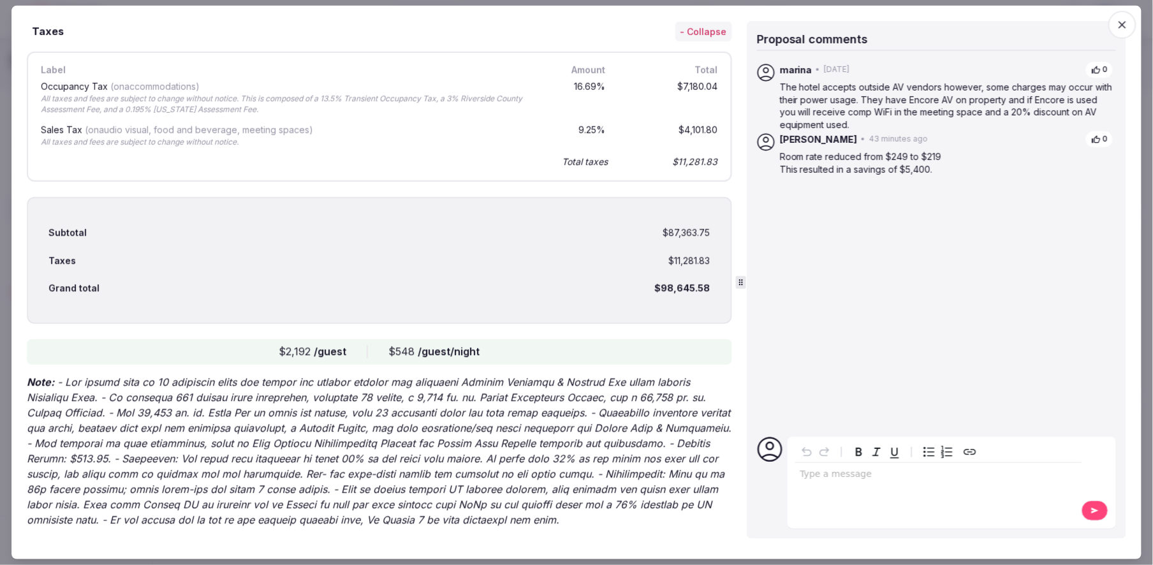 The image size is (1153, 565). What do you see at coordinates (703, 31) in the screenshot?
I see `button: - Collapse` at bounding box center [703, 31].